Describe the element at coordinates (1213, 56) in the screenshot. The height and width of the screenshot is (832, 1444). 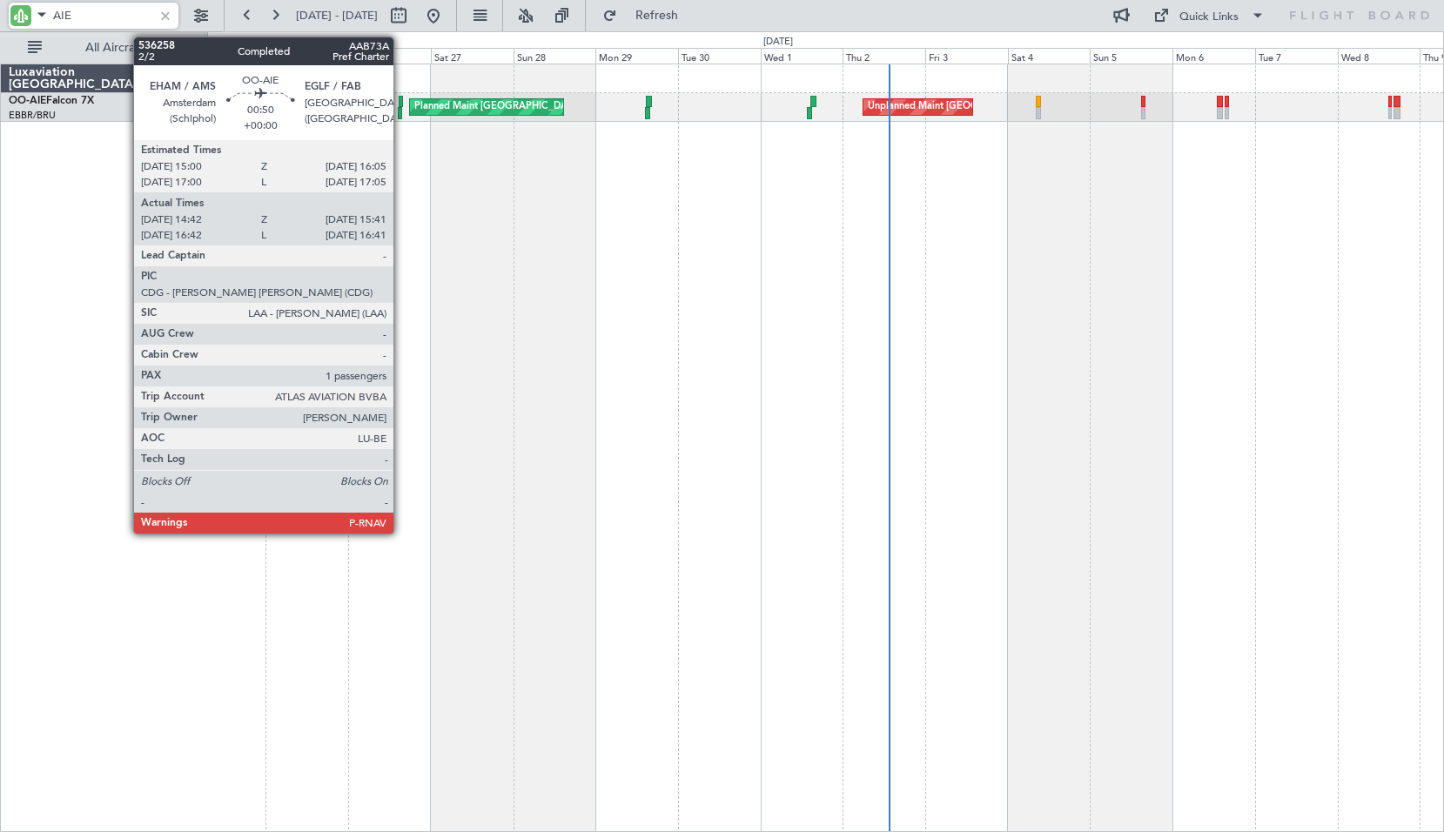
I see `div: Mon 6` at that location.